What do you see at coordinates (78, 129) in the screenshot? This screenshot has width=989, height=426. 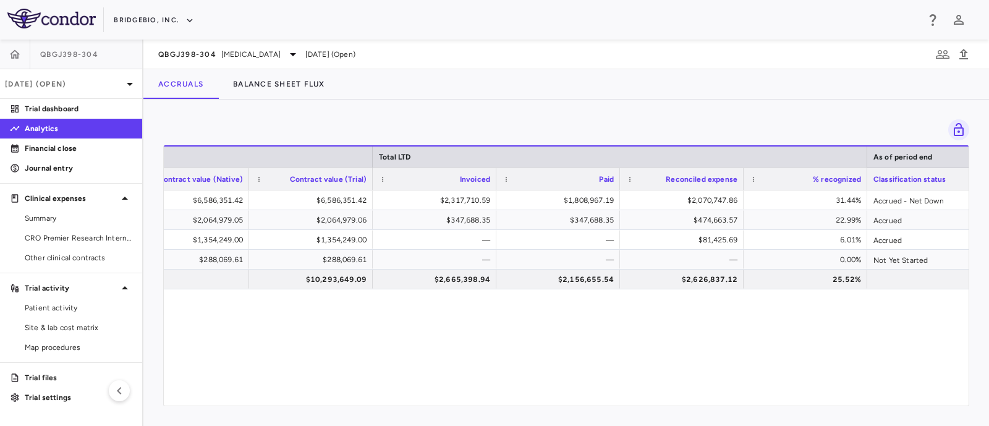 I see `p: Analytics` at bounding box center [78, 129].